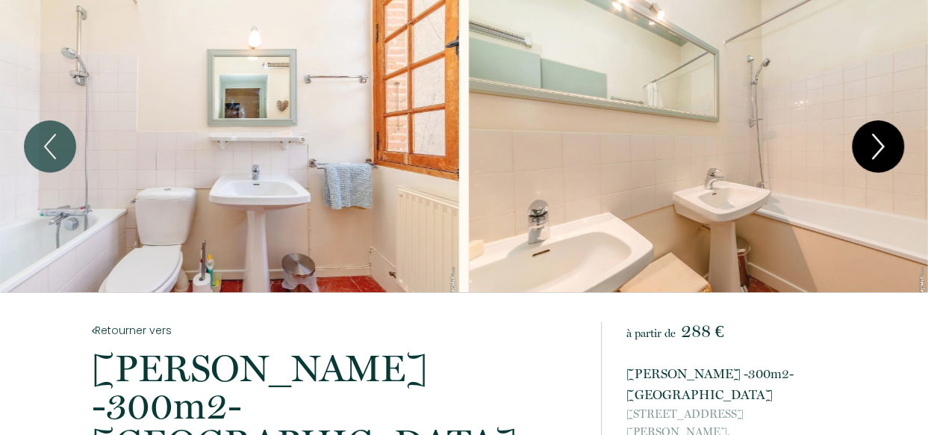  I want to click on button: Next, so click(878, 146).